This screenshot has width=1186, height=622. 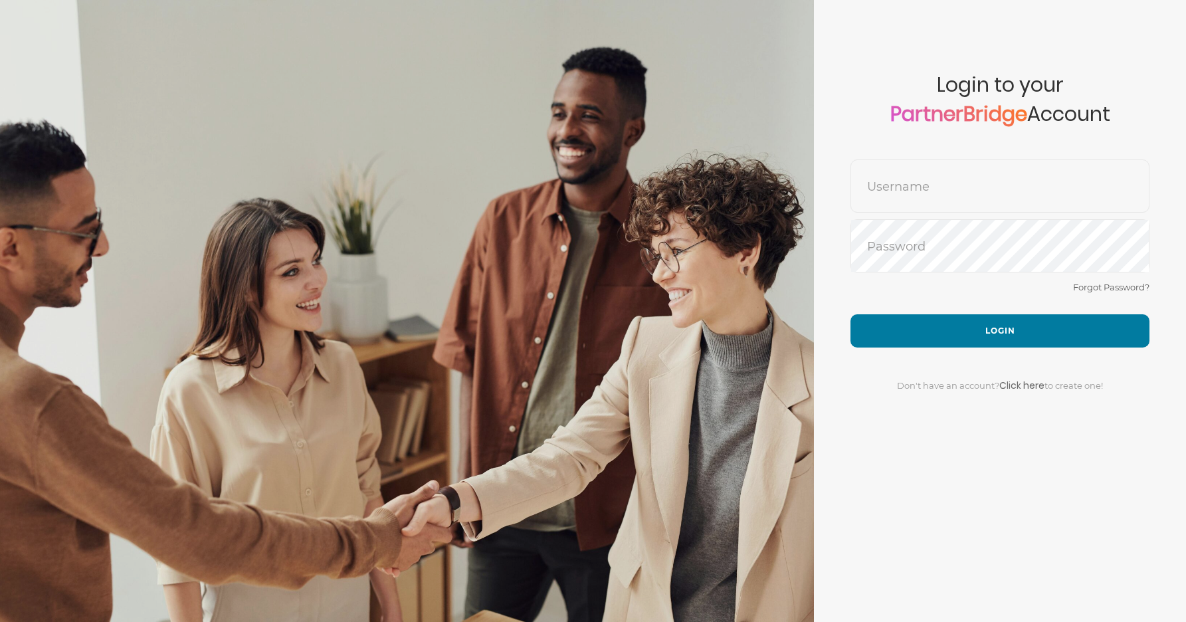 What do you see at coordinates (1000, 385) in the screenshot?
I see `span: Don't have an account? to create one!` at bounding box center [1000, 385].